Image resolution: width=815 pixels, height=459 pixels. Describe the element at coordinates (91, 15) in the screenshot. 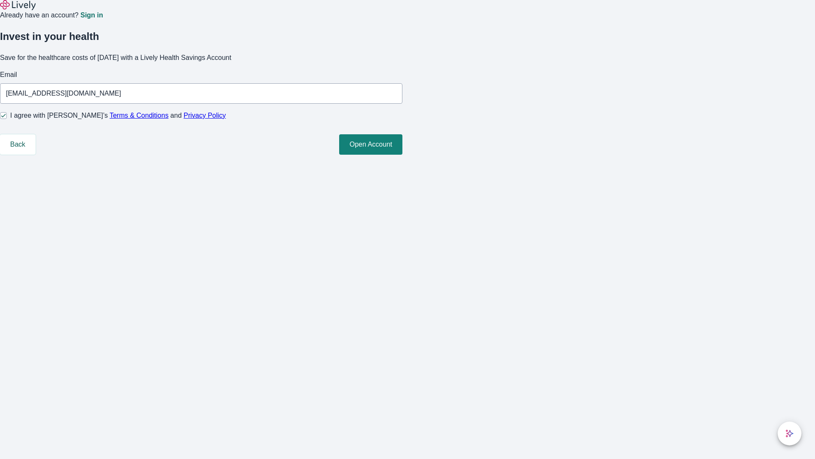

I see `a: Sign in` at that location.